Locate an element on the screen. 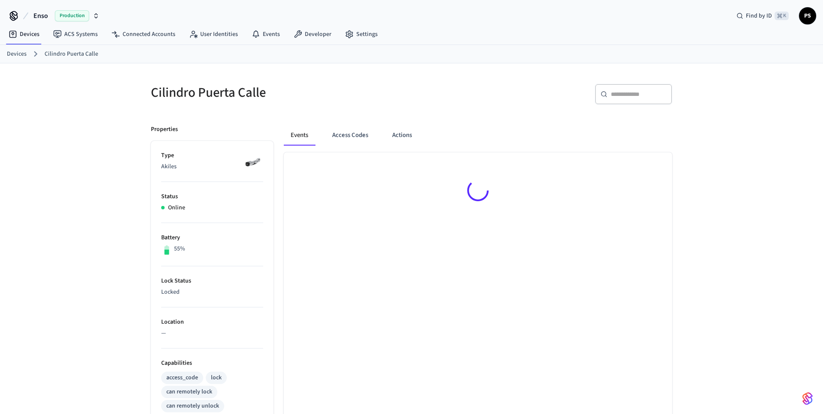 Image resolution: width=823 pixels, height=414 pixels. a: Events is located at coordinates (266, 34).